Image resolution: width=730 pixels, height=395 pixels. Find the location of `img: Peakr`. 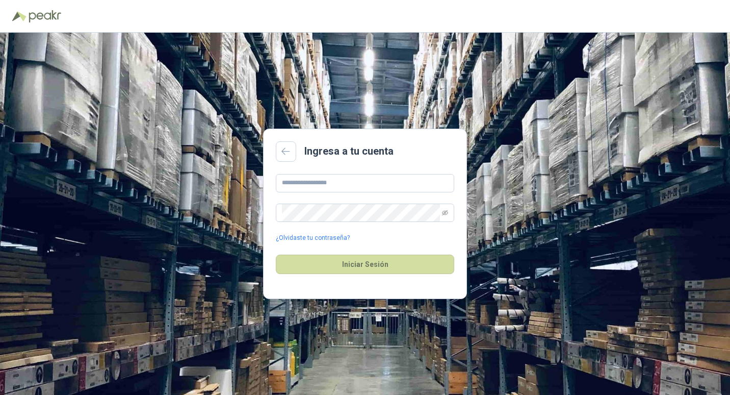

img: Peakr is located at coordinates (45, 16).